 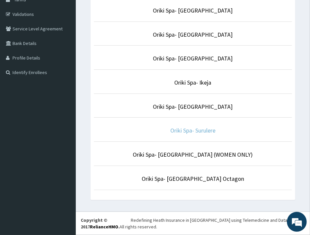 What do you see at coordinates (65, 107) in the screenshot?
I see `span: We're online!` at bounding box center [65, 107].